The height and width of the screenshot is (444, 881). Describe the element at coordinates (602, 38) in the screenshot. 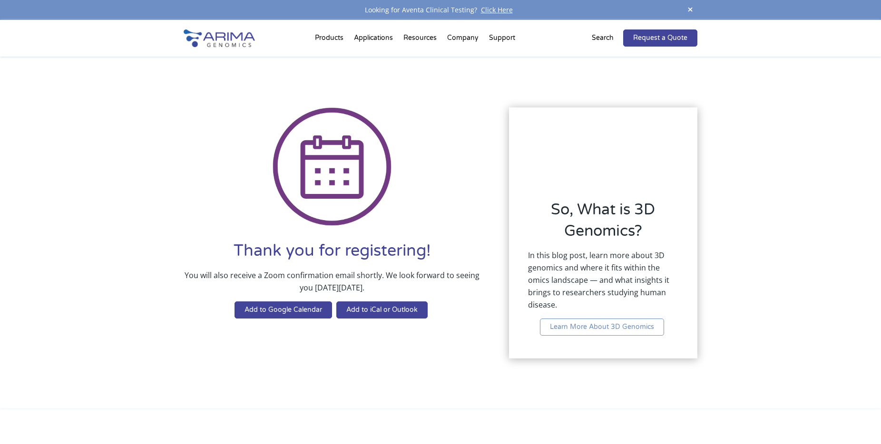

I see `p: Search` at that location.